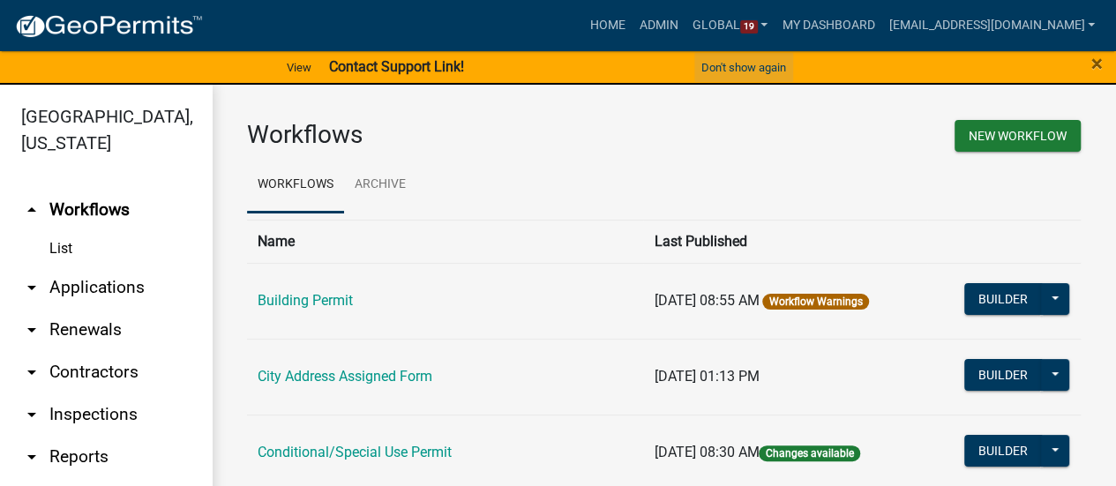 This screenshot has width=1116, height=486. Describe the element at coordinates (305, 300) in the screenshot. I see `a: Building Permit` at that location.